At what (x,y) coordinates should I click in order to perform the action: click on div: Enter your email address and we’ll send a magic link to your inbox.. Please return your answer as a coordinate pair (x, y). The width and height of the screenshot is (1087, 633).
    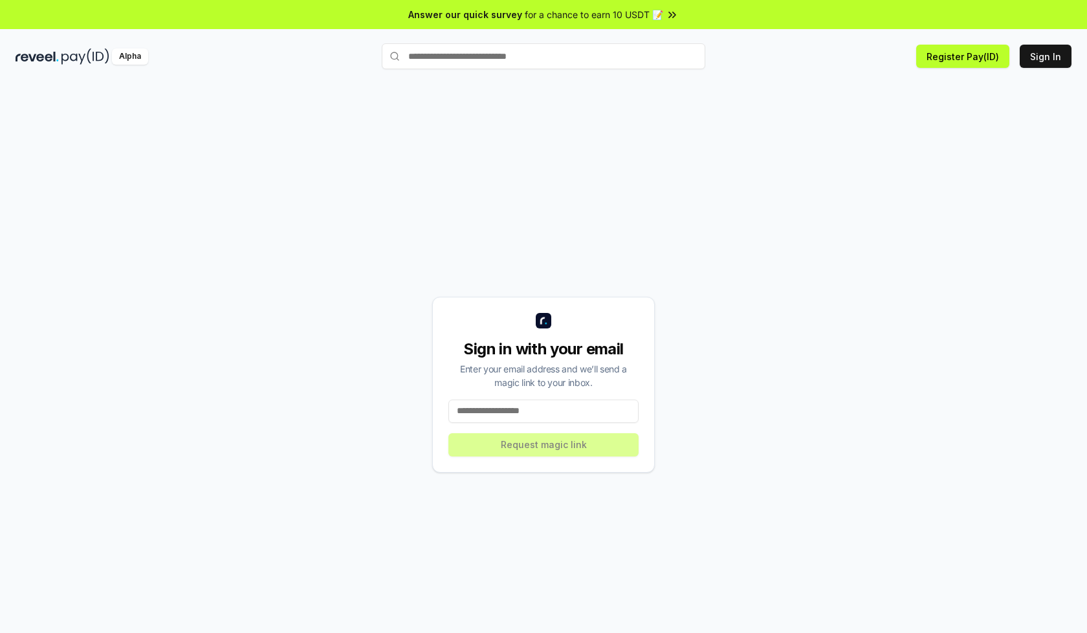
    Looking at the image, I should click on (543, 376).